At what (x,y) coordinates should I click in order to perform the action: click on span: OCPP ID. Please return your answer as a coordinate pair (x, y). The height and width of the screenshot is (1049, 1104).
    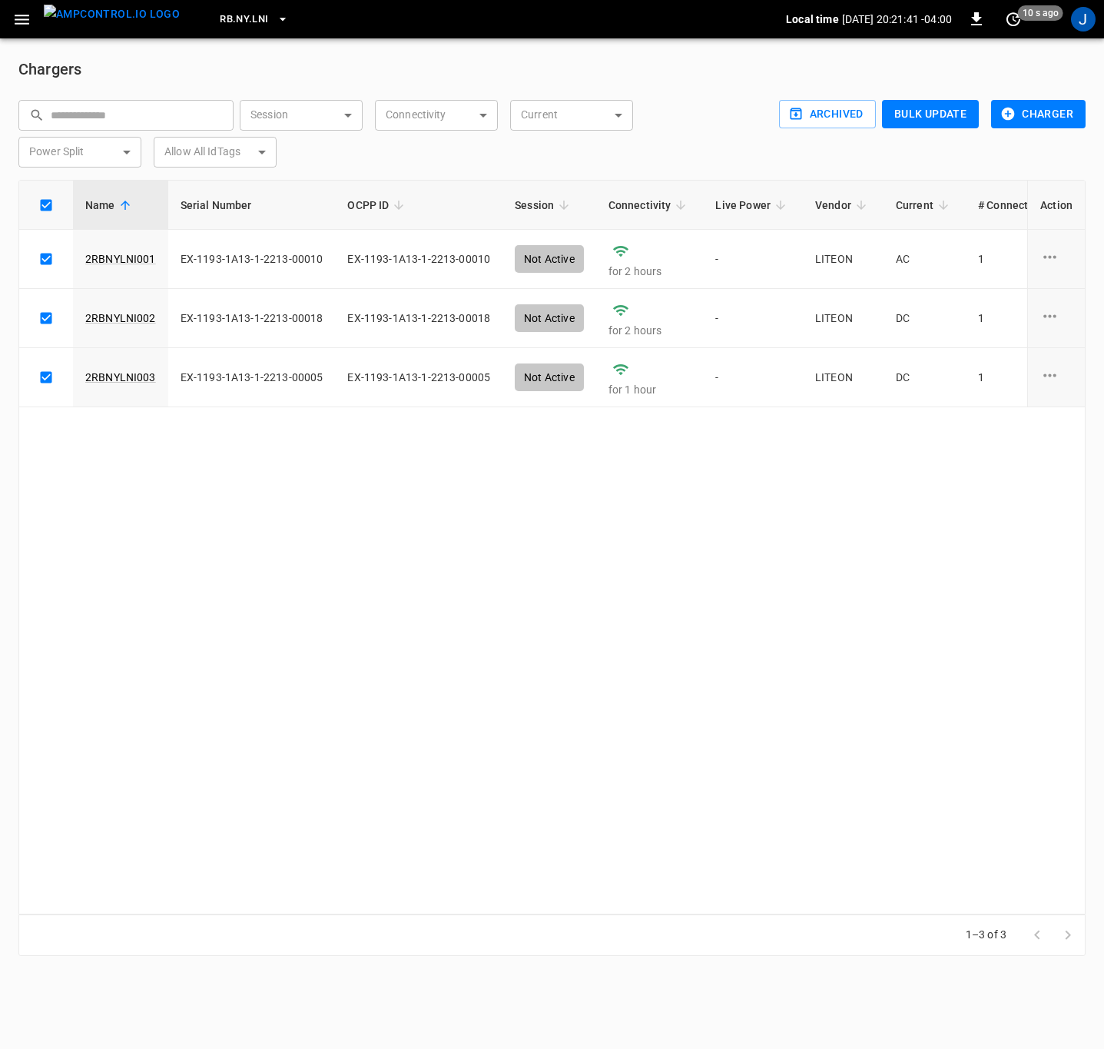
    Looking at the image, I should click on (378, 205).